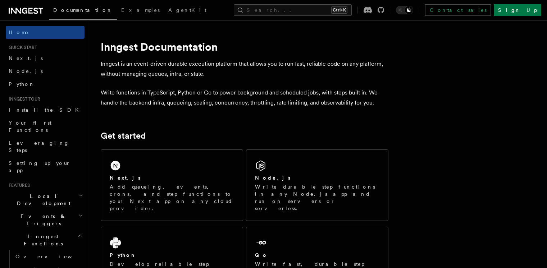  Describe the element at coordinates (26, 58) in the screenshot. I see `span: Next.js` at that location.